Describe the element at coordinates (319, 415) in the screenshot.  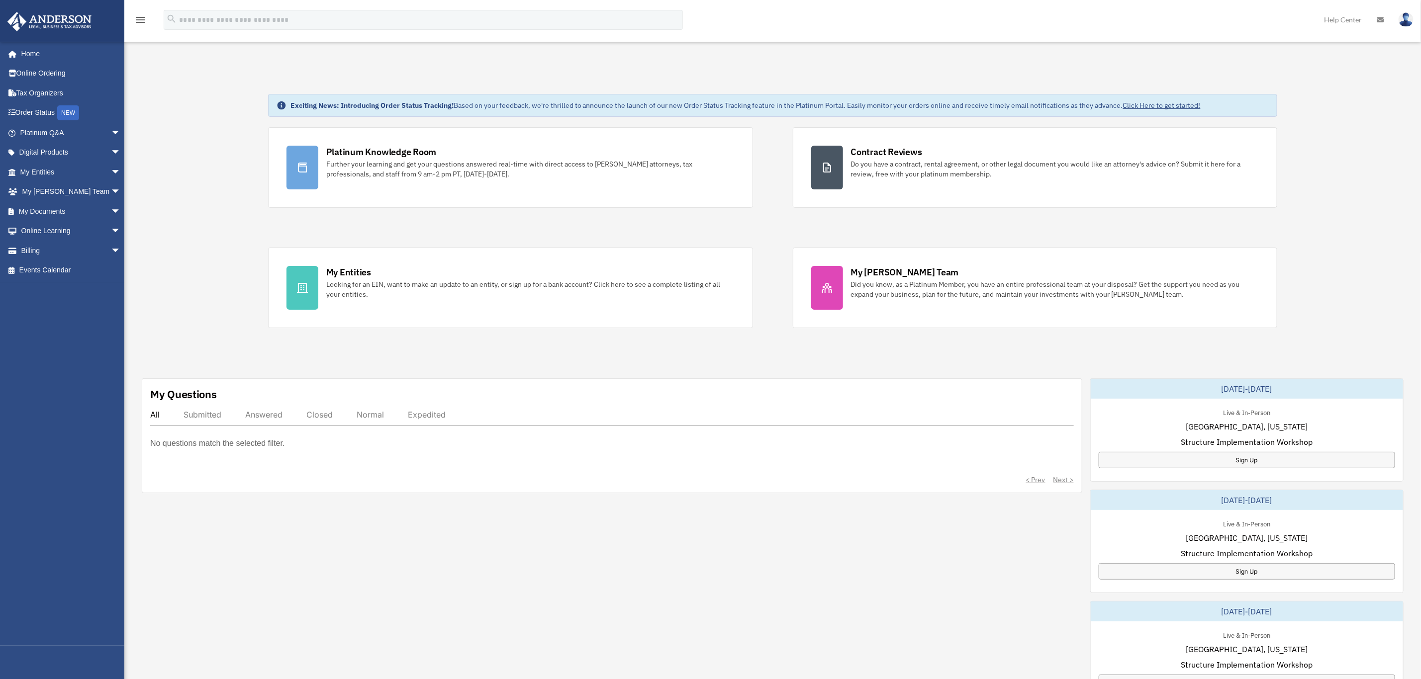
I see `div: Closed` at that location.